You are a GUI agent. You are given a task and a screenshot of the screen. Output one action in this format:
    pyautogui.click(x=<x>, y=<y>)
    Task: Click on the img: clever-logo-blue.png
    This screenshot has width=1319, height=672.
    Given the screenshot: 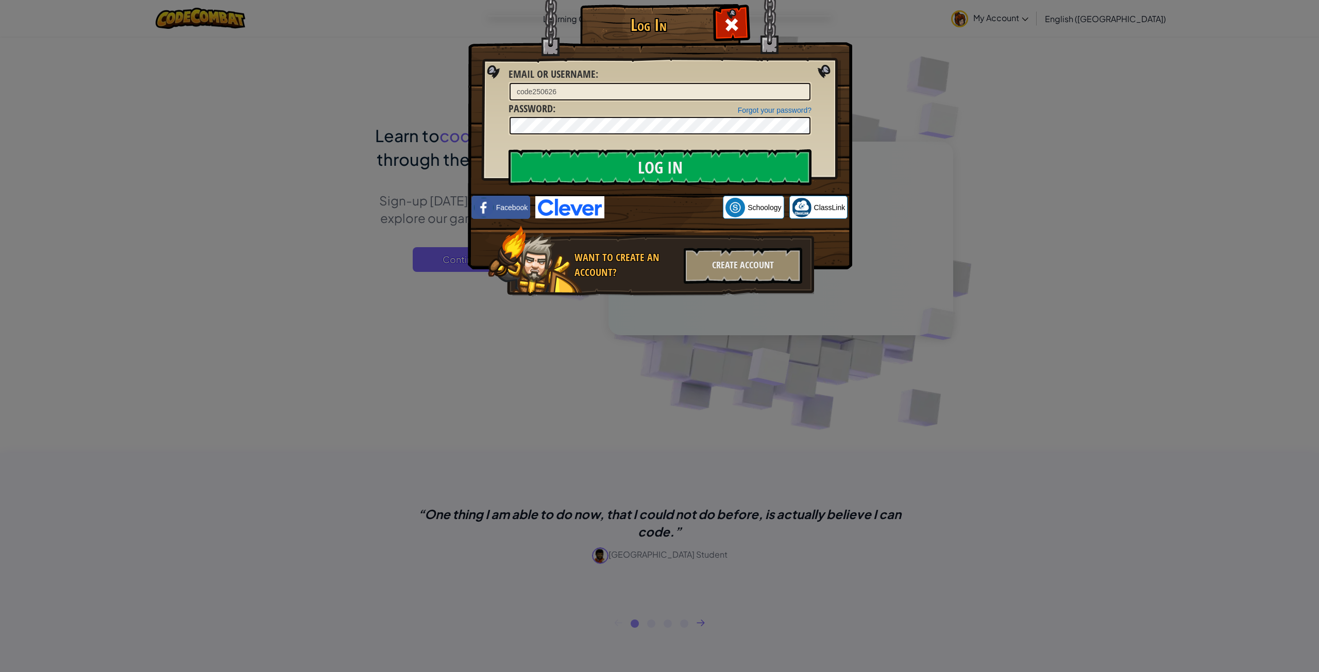 What is the action you would take?
    pyautogui.click(x=570, y=207)
    